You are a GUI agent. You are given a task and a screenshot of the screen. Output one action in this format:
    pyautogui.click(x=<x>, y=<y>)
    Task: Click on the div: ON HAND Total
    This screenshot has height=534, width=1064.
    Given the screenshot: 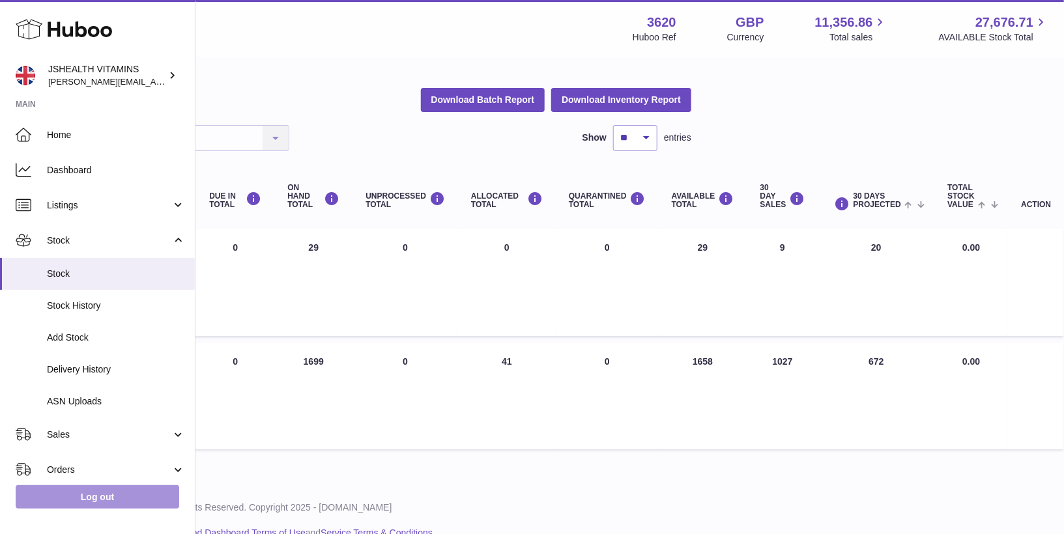 What is the action you would take?
    pyautogui.click(x=313, y=197)
    